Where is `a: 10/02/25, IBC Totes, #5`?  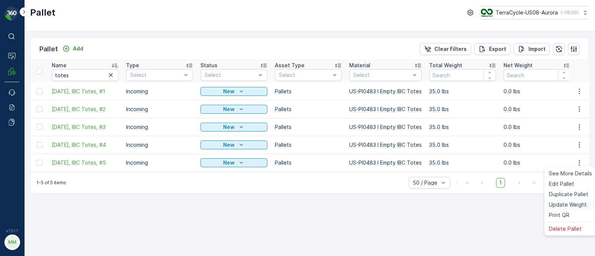 a: 10/02/25, IBC Totes, #5 is located at coordinates (85, 163).